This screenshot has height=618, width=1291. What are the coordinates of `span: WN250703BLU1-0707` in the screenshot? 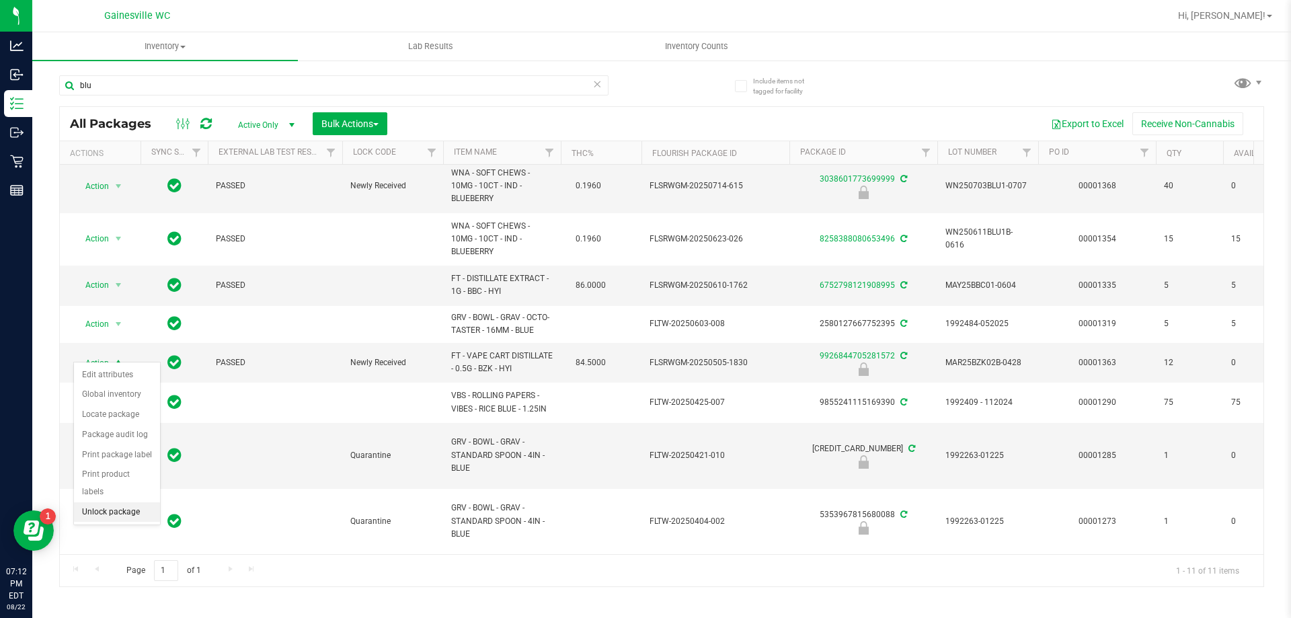 It's located at (987, 186).